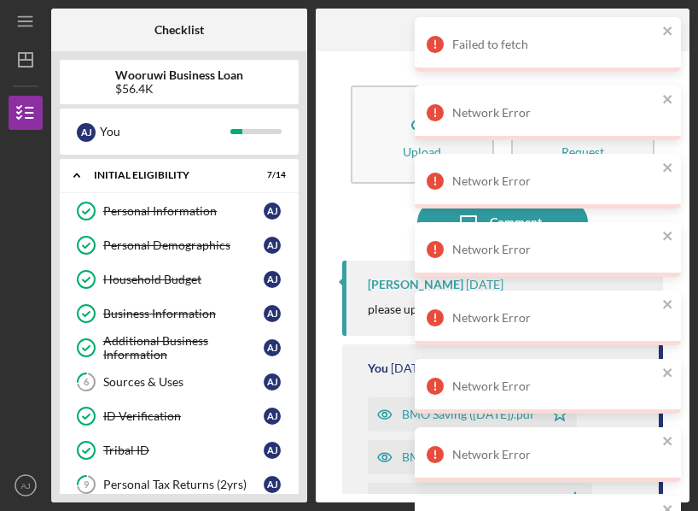  What do you see at coordinates (184, 484) in the screenshot?
I see `div: Personal Tax Returns (2yrs)` at bounding box center [184, 484].